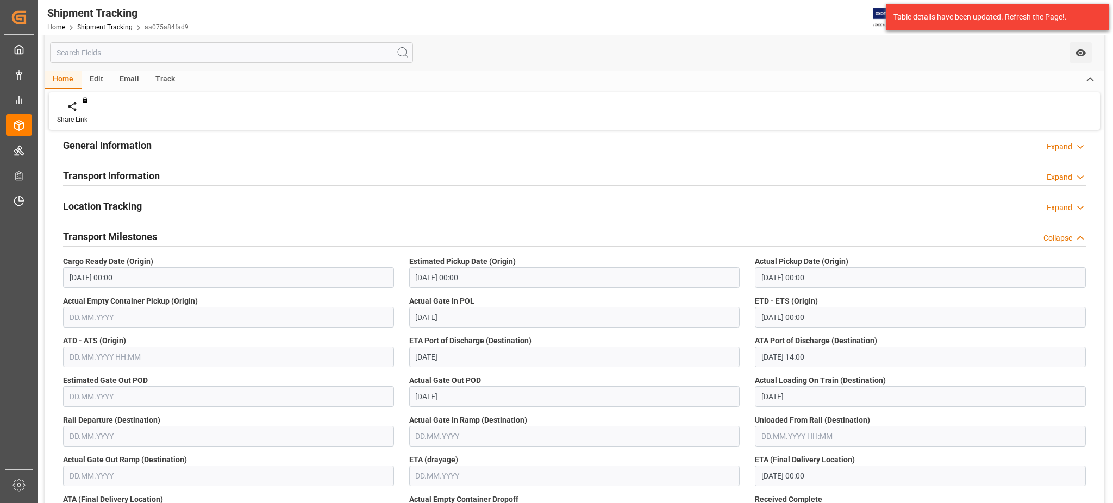 This screenshot has height=503, width=1113. I want to click on span: Actual Pickup Date (Origin), so click(802, 261).